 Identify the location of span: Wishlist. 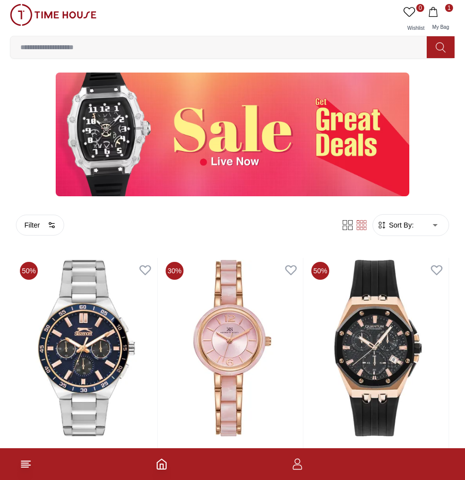
(416, 28).